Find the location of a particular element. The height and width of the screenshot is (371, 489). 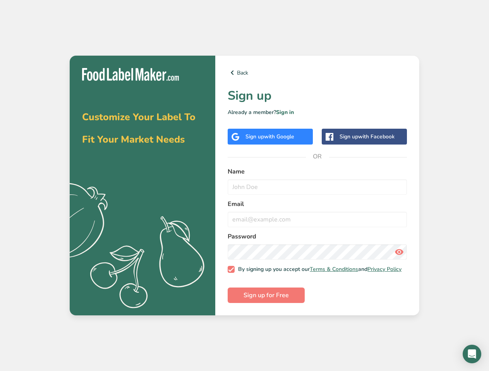

span: with Google is located at coordinates (279, 137).